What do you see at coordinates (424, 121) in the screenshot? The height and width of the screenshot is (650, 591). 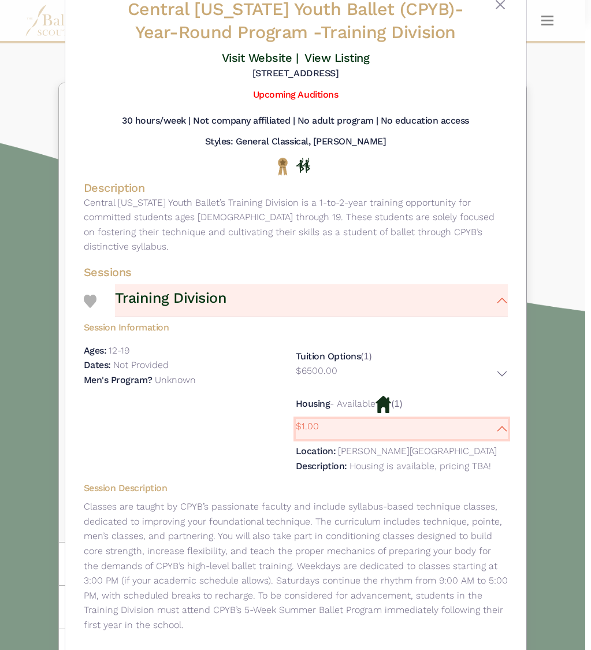 I see `h5: No education access` at bounding box center [424, 121].